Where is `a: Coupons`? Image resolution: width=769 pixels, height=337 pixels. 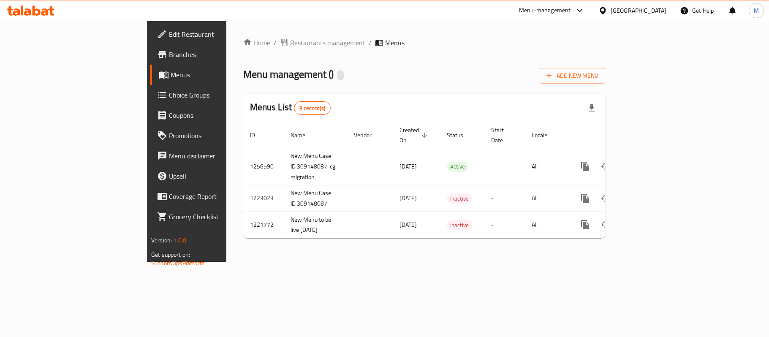 a: Coupons is located at coordinates (213, 115).